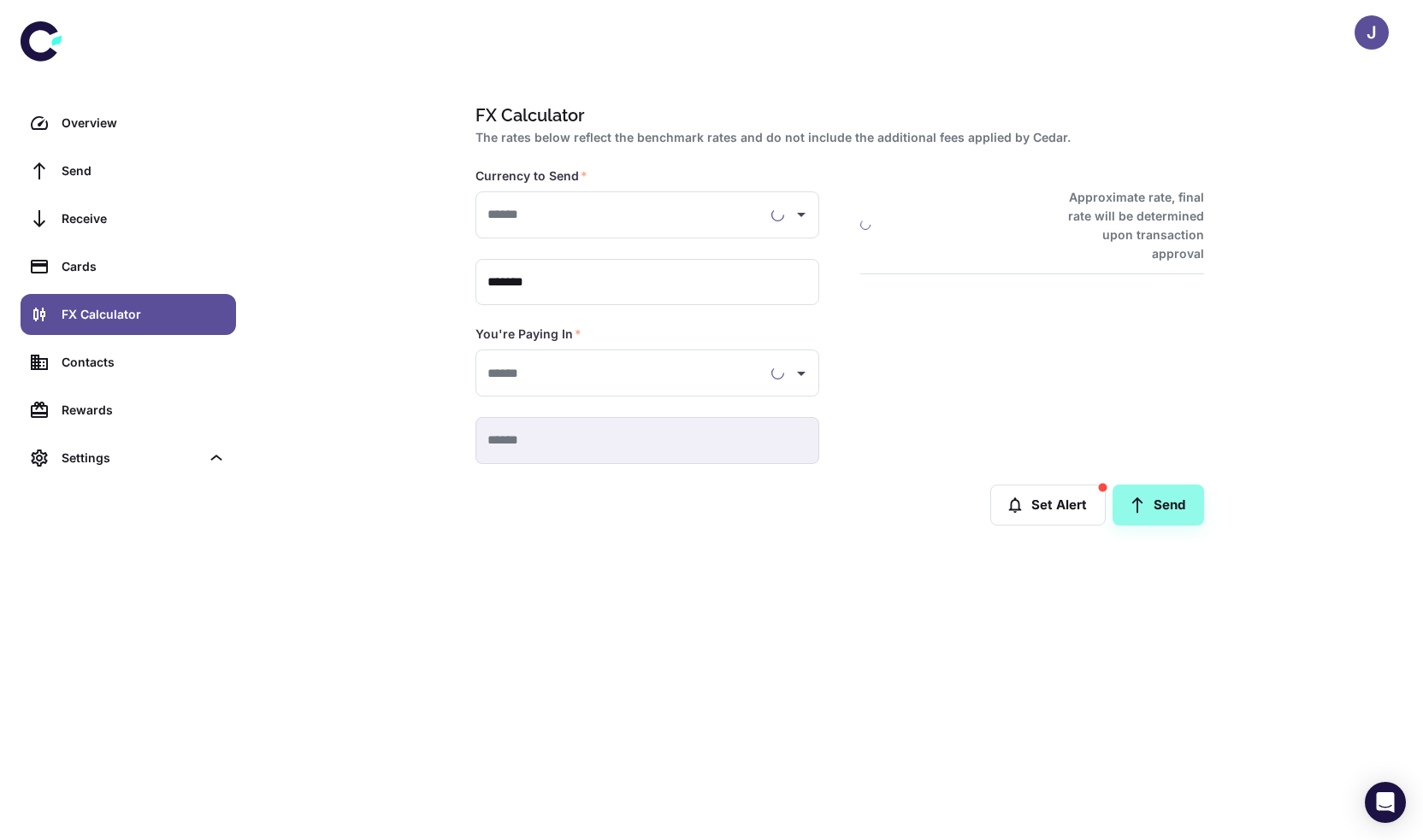 The height and width of the screenshot is (840, 1423). I want to click on div: Open Intercom Messenger, so click(1385, 803).